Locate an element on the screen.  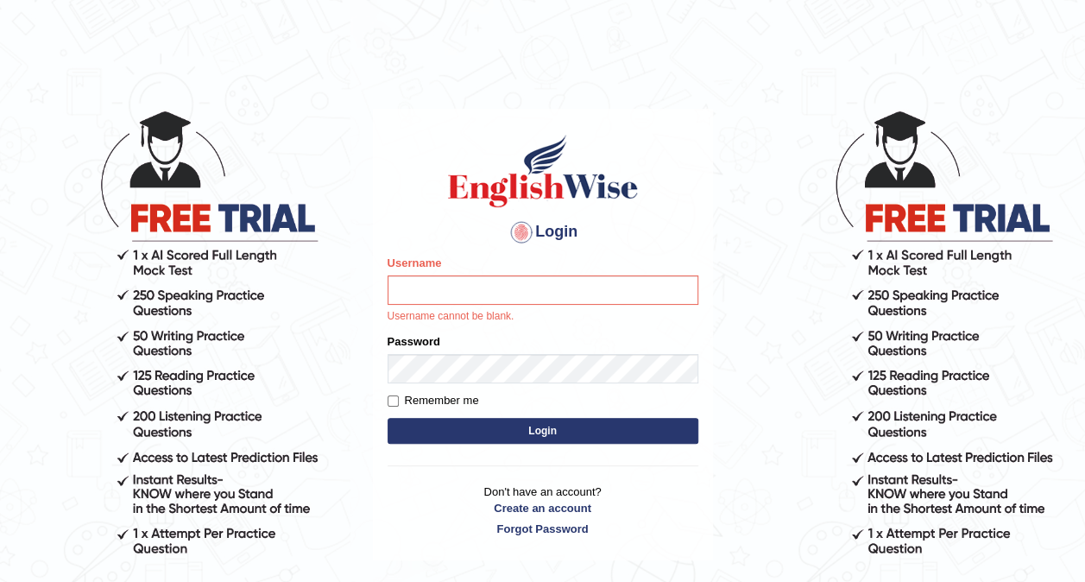
p: Don't have an account? is located at coordinates (543, 510).